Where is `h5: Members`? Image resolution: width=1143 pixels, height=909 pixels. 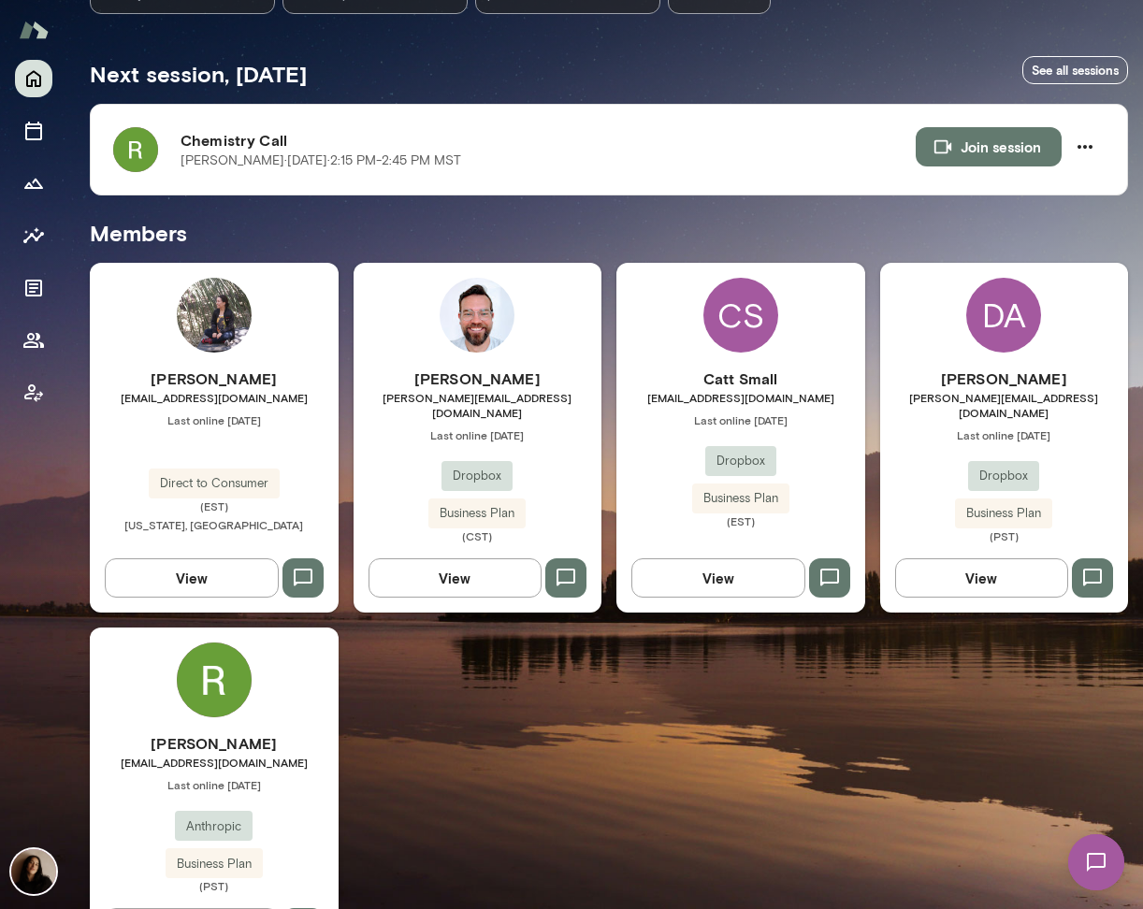
h5: Members is located at coordinates (609, 233).